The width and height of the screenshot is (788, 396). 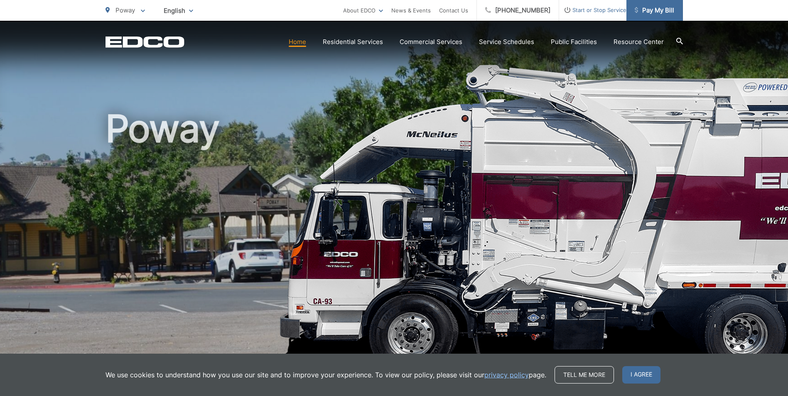 I want to click on h1: Poway, so click(x=394, y=239).